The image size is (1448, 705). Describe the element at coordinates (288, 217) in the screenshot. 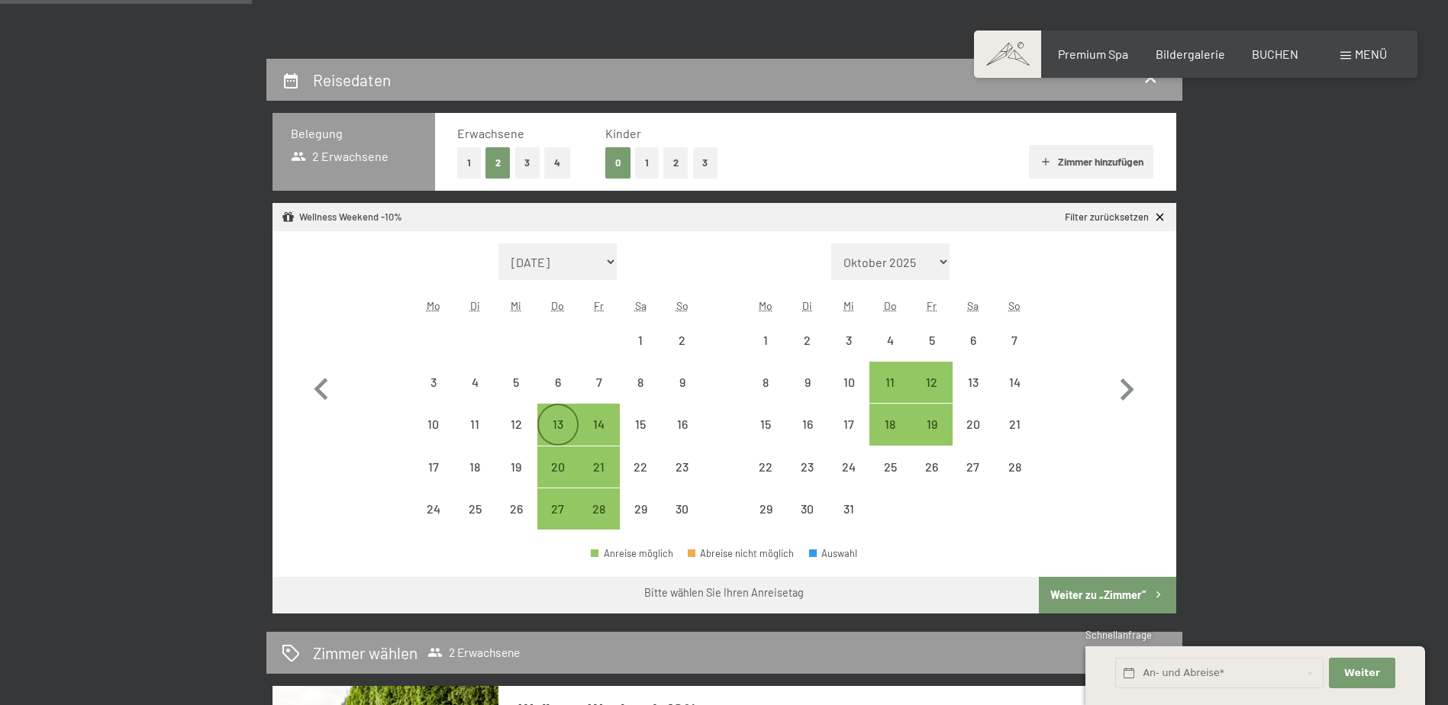

I see `svg: Angebot/Paket` at that location.